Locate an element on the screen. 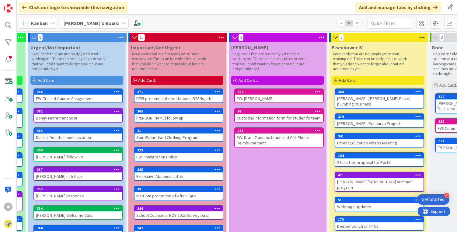 Image resolution: width=457 pixels, height=232 pixels. img: avatar is located at coordinates (8, 224).